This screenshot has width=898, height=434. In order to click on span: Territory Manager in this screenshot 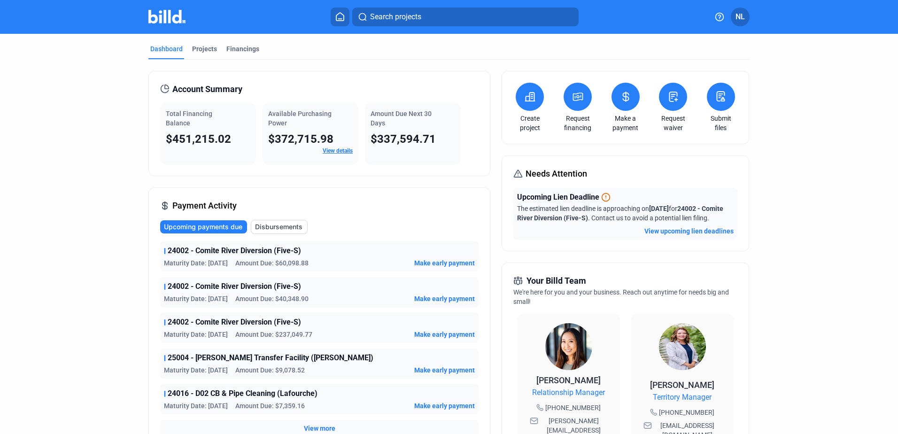, I will do `click(682, 398)`.